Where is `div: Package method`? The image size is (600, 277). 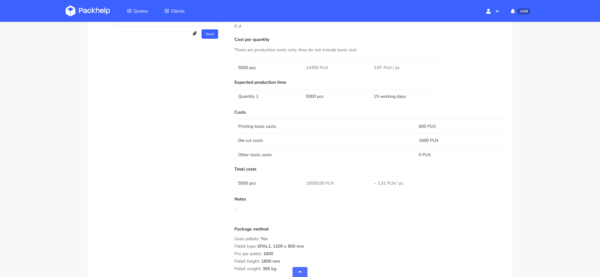
div: Package method is located at coordinates (370, 232).